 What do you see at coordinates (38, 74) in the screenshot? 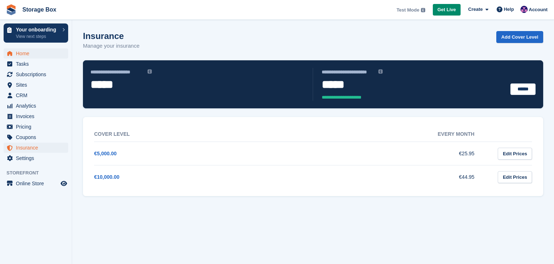
I see `span: Subscriptions` at bounding box center [38, 74].